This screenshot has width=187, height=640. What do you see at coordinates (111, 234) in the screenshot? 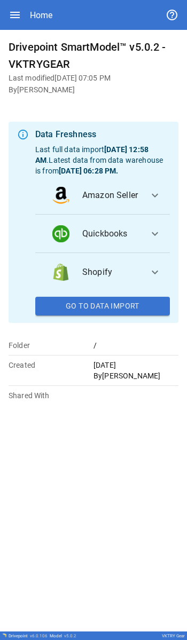
I see `span: Quickbooks` at bounding box center [111, 234].